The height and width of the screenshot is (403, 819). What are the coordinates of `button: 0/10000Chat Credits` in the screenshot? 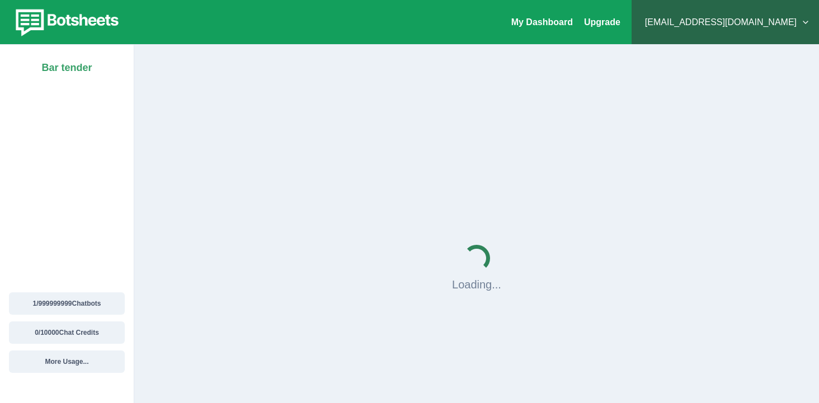 It's located at (67, 333).